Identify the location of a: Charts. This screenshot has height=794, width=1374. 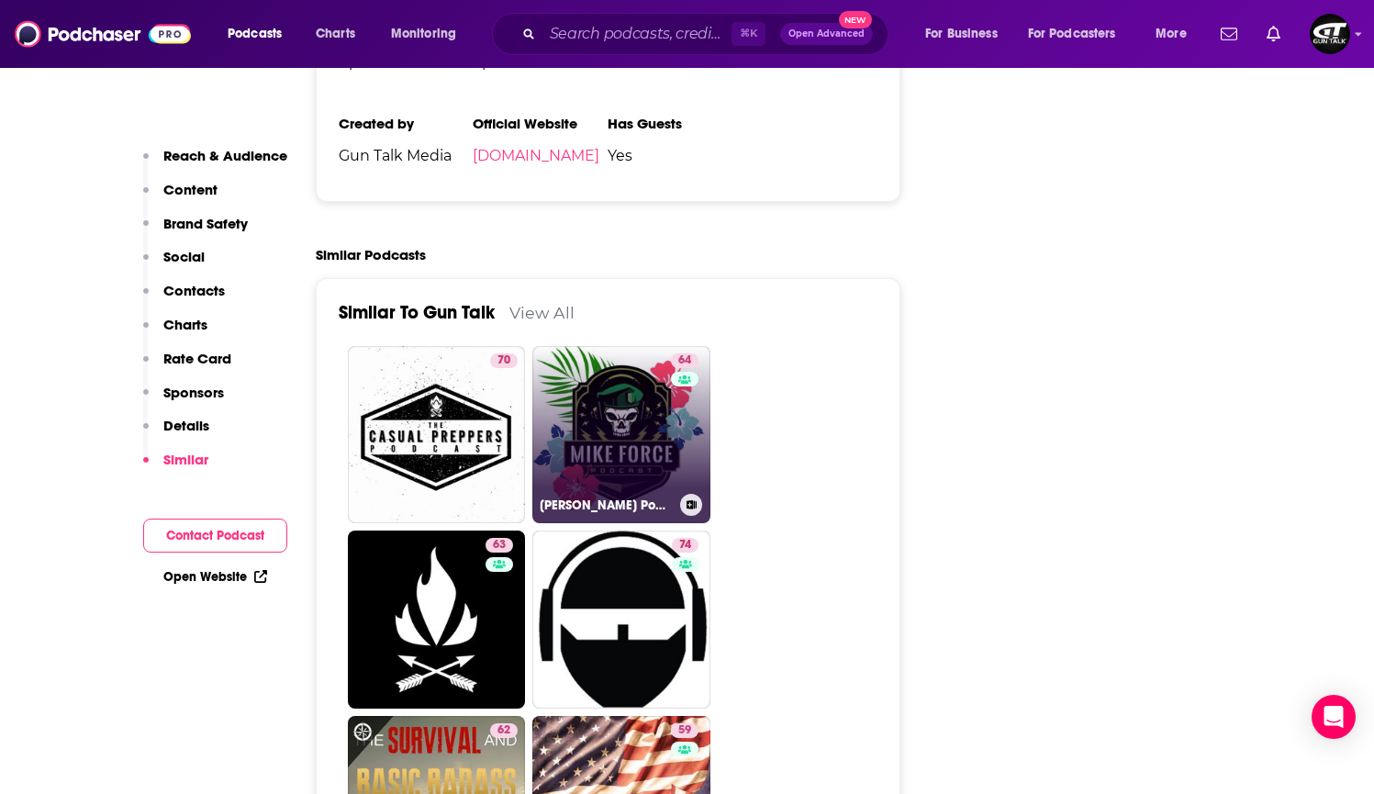
(335, 34).